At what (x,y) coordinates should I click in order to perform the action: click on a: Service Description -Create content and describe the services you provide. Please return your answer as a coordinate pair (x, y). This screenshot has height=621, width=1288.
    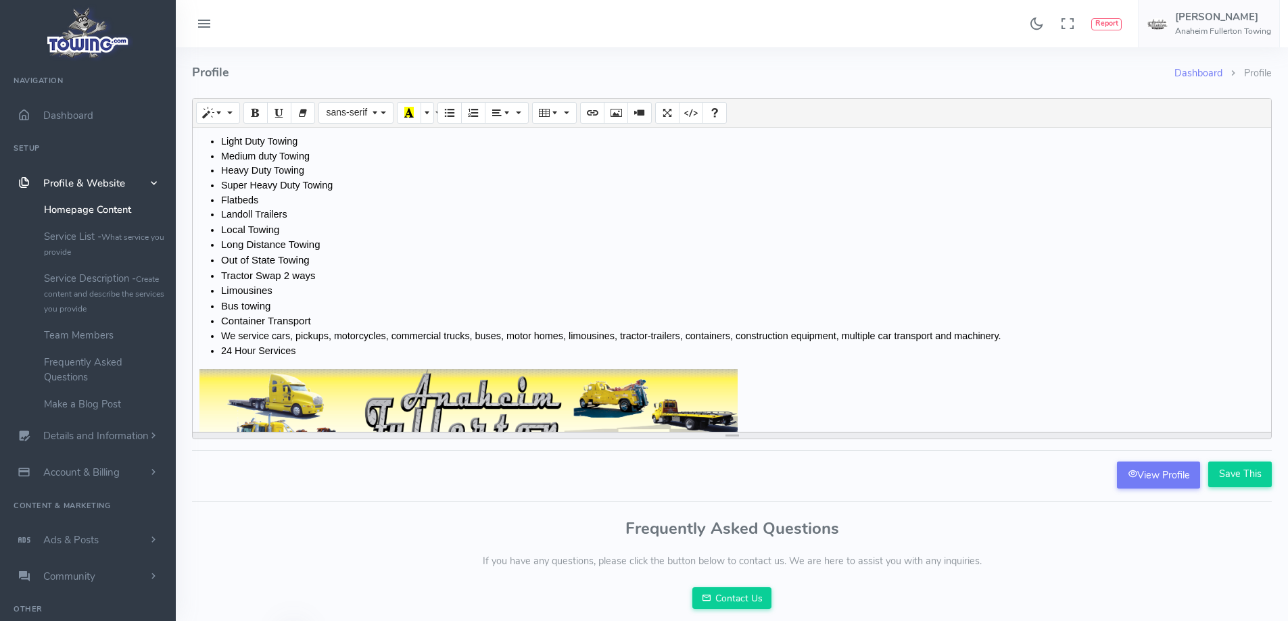
    Looking at the image, I should click on (105, 293).